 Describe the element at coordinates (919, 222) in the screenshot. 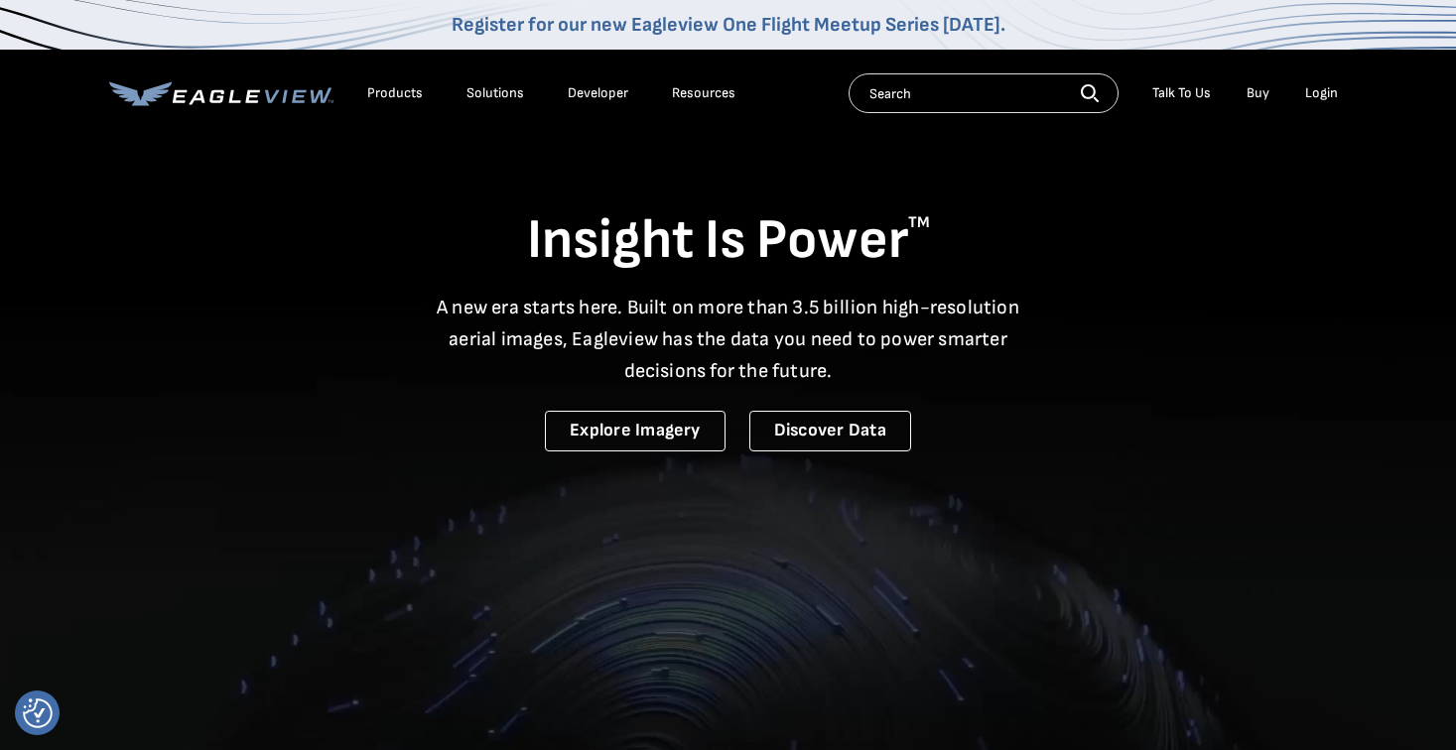

I see `sup: TM` at that location.